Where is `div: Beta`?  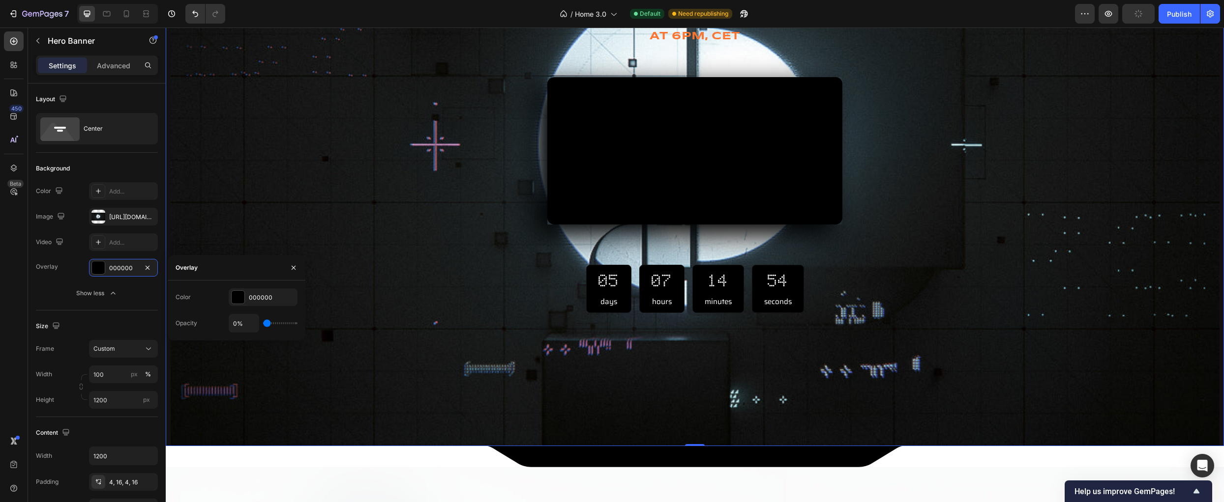 div: Beta is located at coordinates (15, 184).